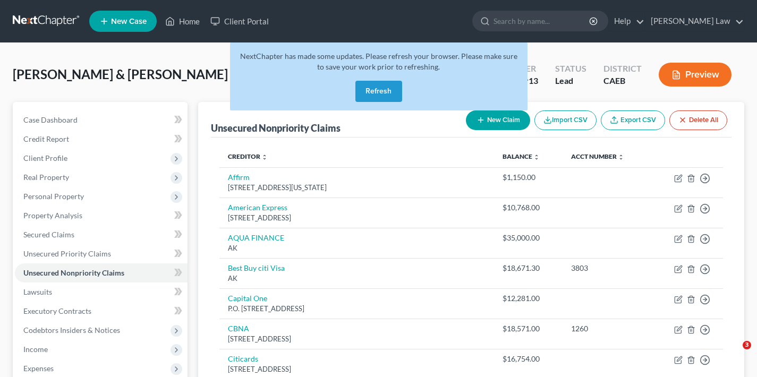 The height and width of the screenshot is (377, 757). Describe the element at coordinates (695, 74) in the screenshot. I see `button: Preview` at that location.